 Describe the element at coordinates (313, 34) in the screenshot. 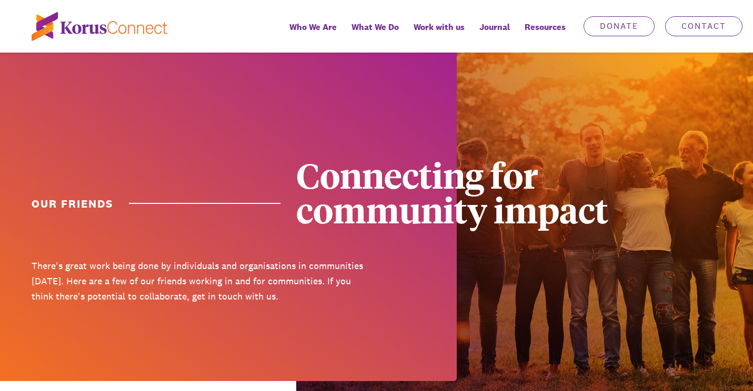

I see `a: Who We Are` at that location.